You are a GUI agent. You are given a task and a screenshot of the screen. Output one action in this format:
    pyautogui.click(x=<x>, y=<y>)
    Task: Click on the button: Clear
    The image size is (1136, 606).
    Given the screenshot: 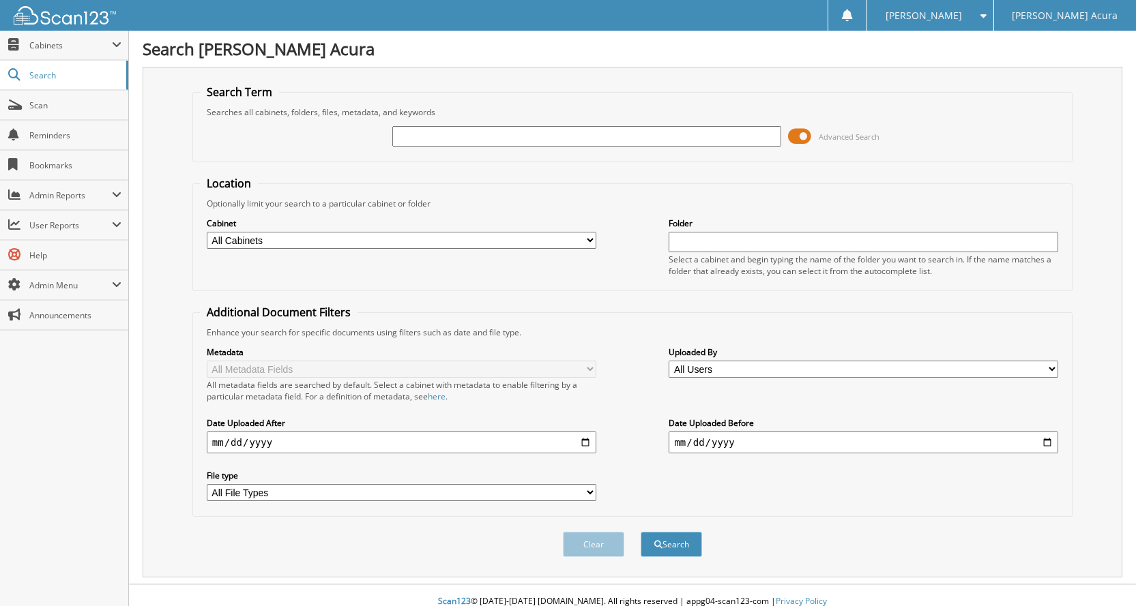 What is the action you would take?
    pyautogui.click(x=593, y=544)
    